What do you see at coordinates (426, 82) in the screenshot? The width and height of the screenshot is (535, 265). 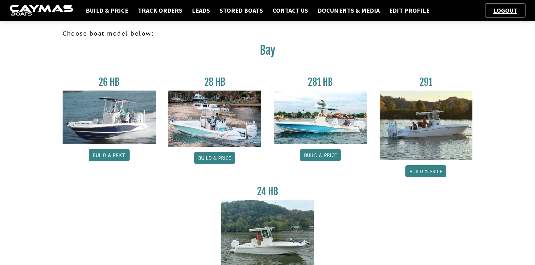 I see `h3: 291` at bounding box center [426, 82].